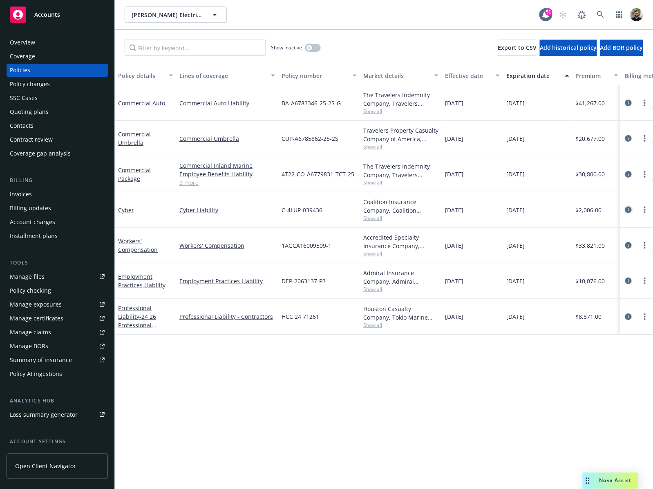 The image size is (653, 489). Describe the element at coordinates (57, 15) in the screenshot. I see `a: Accounts` at that location.